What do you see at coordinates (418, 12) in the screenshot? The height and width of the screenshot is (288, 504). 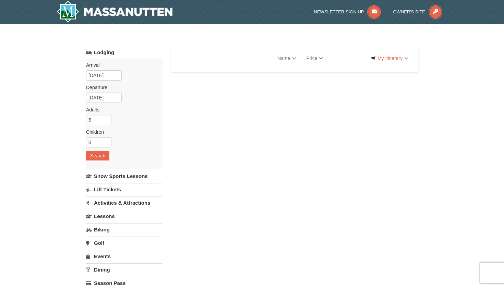 I see `a: Owner's Site` at bounding box center [418, 12].